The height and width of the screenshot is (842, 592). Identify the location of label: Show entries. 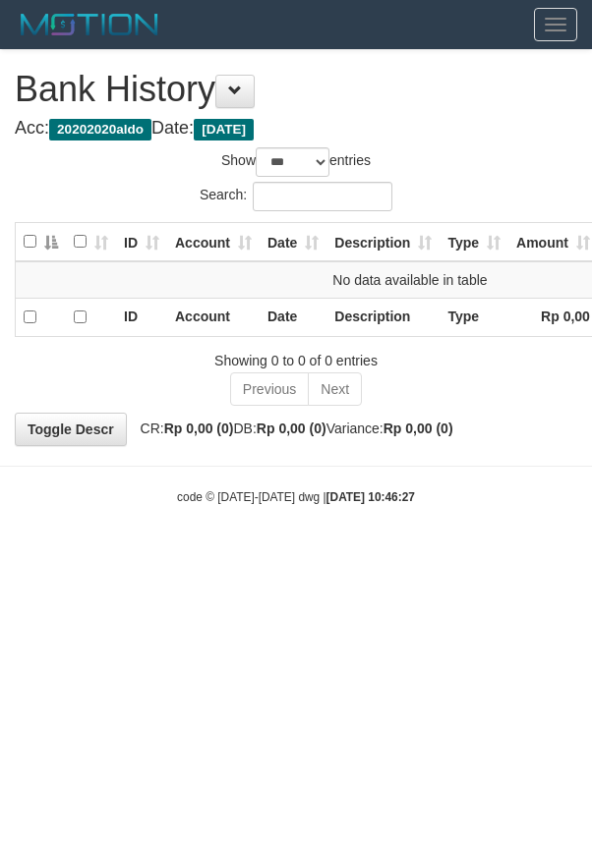
(296, 162).